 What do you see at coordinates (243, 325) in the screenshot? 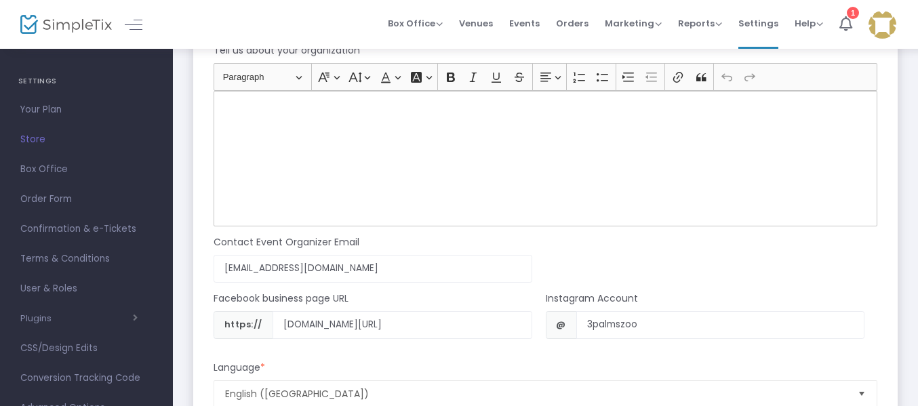
I see `span: https://` at bounding box center [243, 325].